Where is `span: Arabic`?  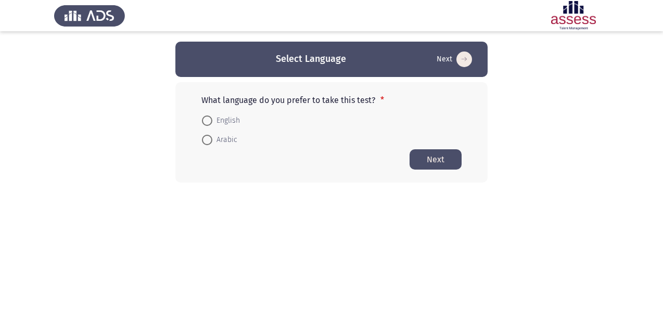
span: Arabic is located at coordinates (225, 140).